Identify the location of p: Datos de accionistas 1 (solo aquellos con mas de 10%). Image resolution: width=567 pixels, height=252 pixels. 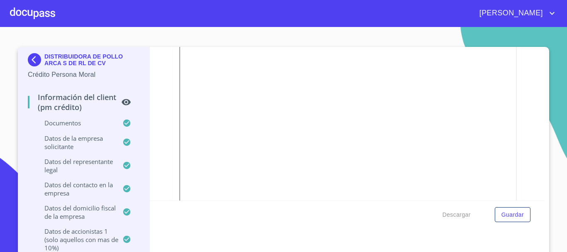
(75, 240).